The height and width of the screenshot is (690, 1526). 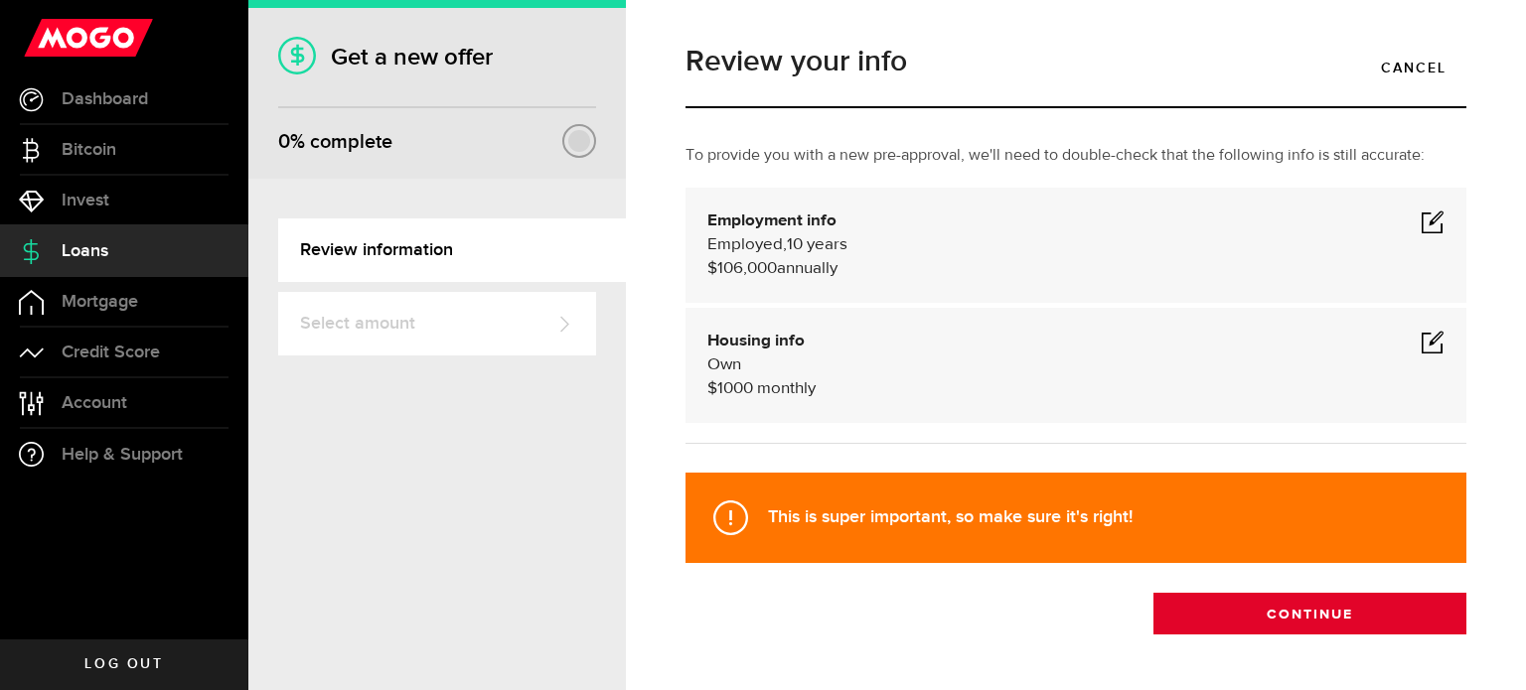 What do you see at coordinates (46, 38) in the screenshot?
I see `button: Open LiveChat chat widget` at bounding box center [46, 38].